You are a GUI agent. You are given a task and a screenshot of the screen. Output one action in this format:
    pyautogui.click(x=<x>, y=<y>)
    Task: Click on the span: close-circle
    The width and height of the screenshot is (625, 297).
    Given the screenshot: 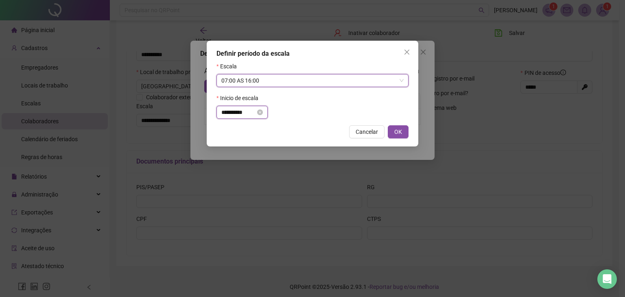 What is the action you would take?
    pyautogui.click(x=260, y=112)
    